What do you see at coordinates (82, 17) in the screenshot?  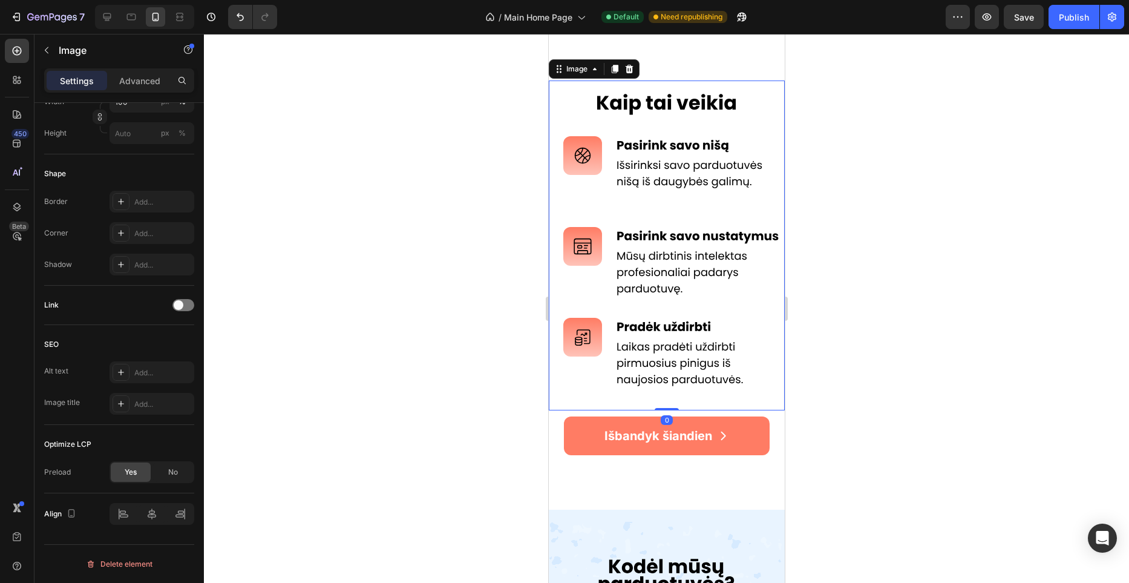 I see `p: 7` at bounding box center [82, 17].